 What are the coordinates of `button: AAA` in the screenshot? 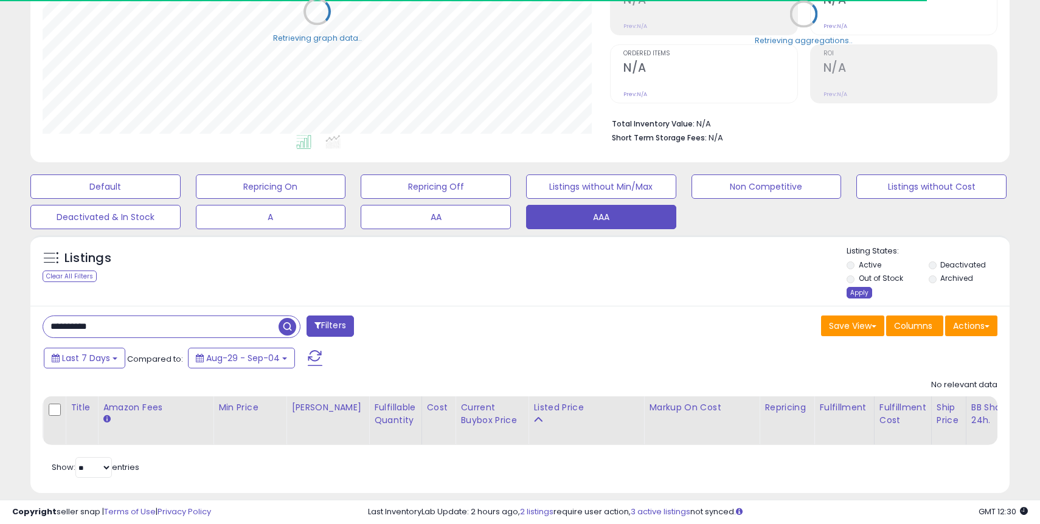 It's located at (601, 217).